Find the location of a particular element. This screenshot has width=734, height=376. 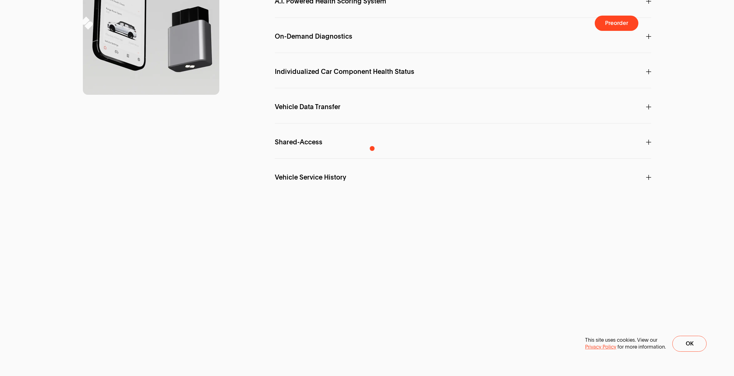

span: Ok is located at coordinates (689, 343).